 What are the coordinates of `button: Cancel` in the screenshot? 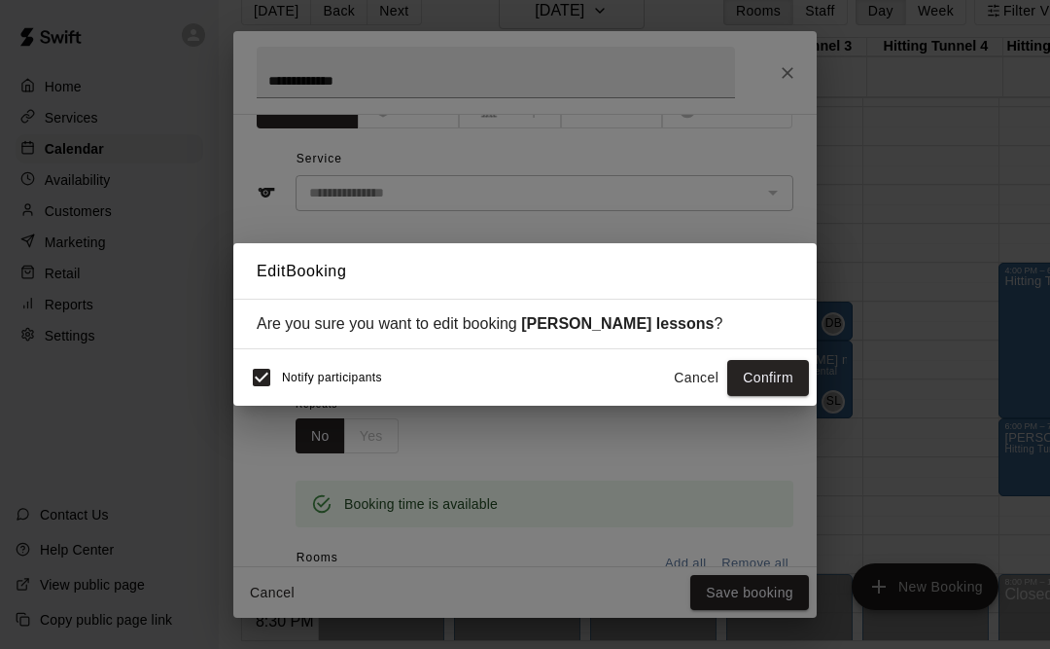 It's located at (696, 377).